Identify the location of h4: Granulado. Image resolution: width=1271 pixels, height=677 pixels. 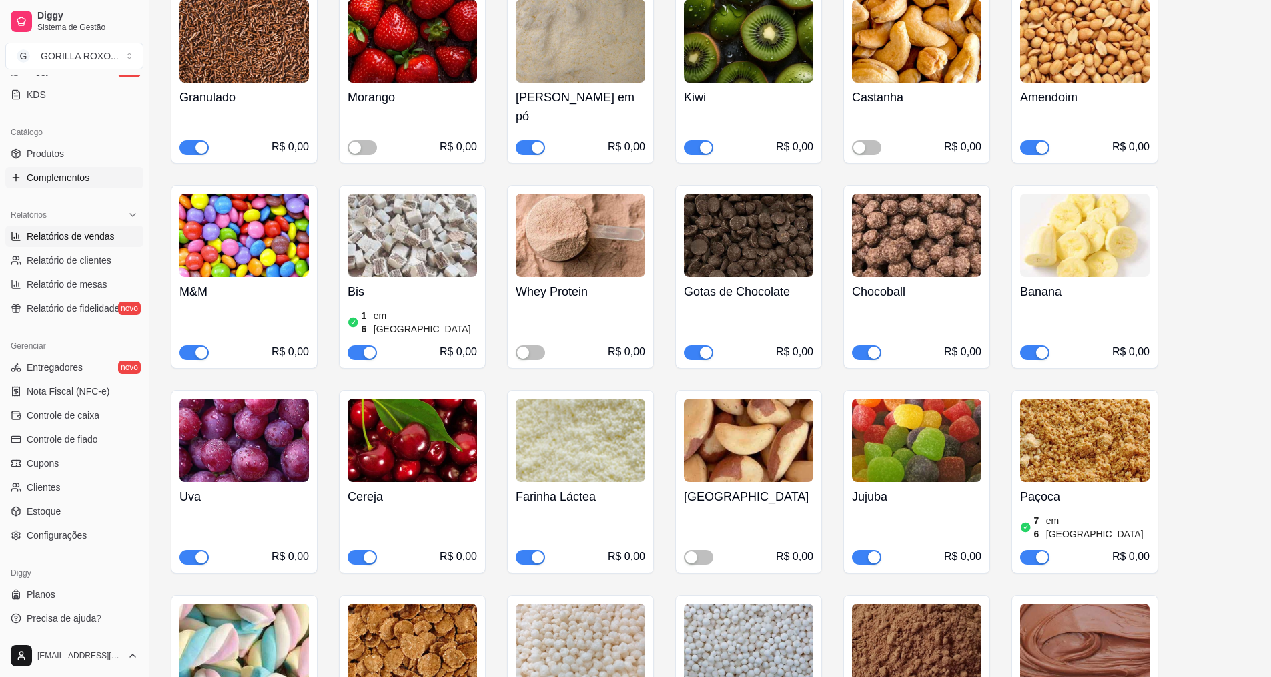
(244, 97).